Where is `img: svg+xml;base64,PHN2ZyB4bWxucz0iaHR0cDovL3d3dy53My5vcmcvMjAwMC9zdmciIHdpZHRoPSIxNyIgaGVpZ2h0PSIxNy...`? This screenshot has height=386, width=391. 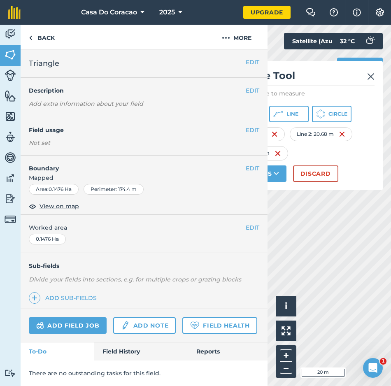
img: svg+xml;base64,PHN2ZyB4bWxucz0iaHR0cDovL3d3dy53My5vcmcvMjAwMC9zdmciIHdpZHRoPSIxNyIgaGVpZ2h0PSIxNy... is located at coordinates (357, 12).